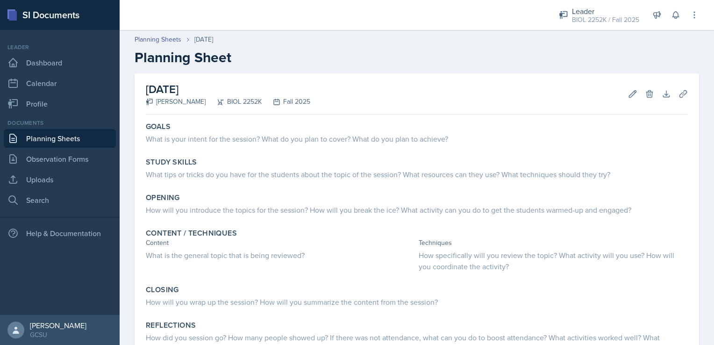 The width and height of the screenshot is (714, 345). I want to click on div: What tips or tricks do you have for the students about the topic of the session? What resources c..., so click(417, 174).